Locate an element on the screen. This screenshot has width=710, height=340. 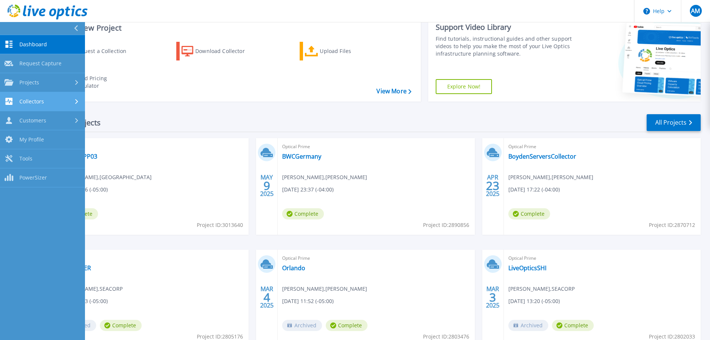
span: Customers is located at coordinates (33, 120).